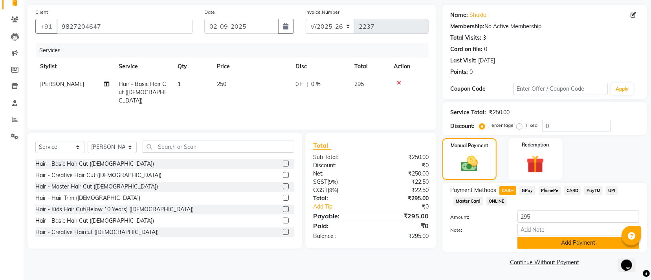 This screenshot has height=280, width=651. Describe the element at coordinates (484, 38) in the screenshot. I see `div: 3` at that location.